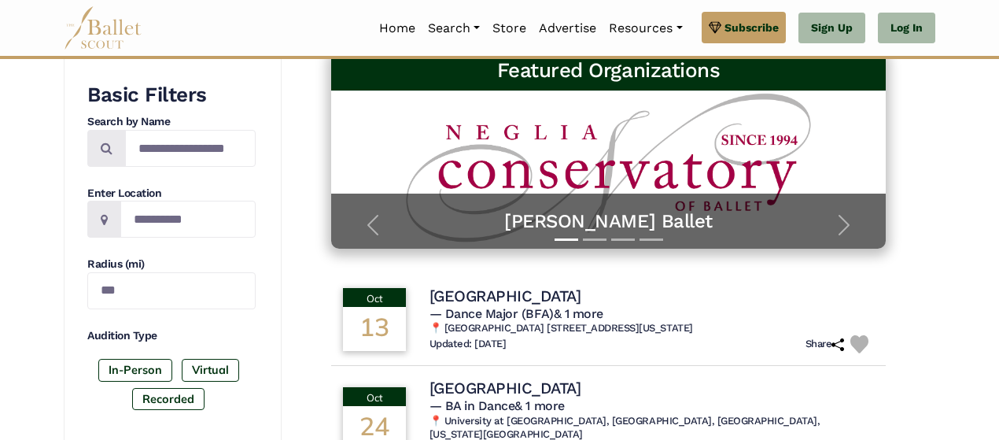 The height and width of the screenshot is (440, 999). I want to click on div: 13, so click(374, 329).